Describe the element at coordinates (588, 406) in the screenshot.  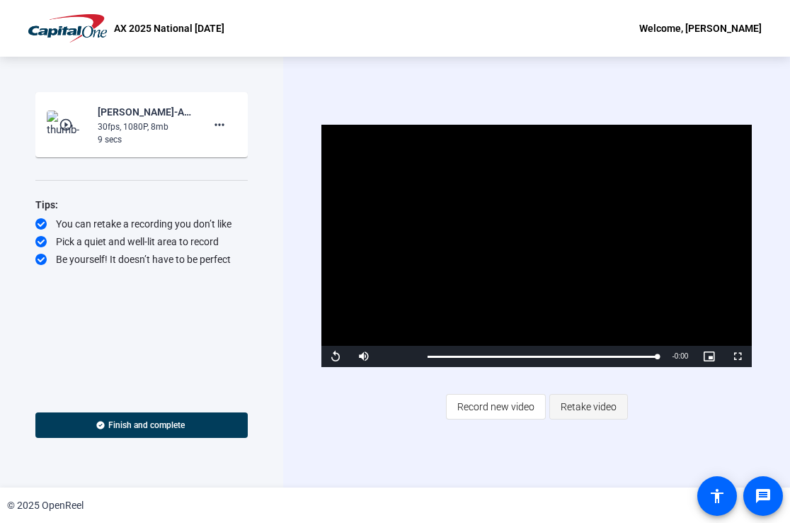
I see `span: Retake video` at that location.